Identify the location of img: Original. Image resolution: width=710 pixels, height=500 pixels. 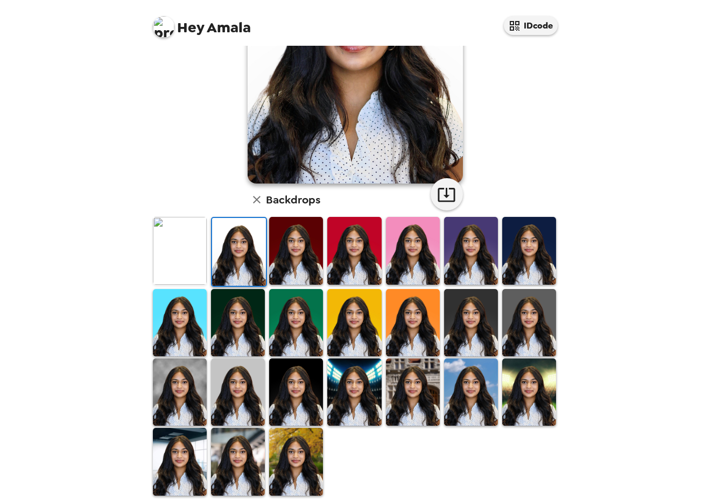
(180, 250).